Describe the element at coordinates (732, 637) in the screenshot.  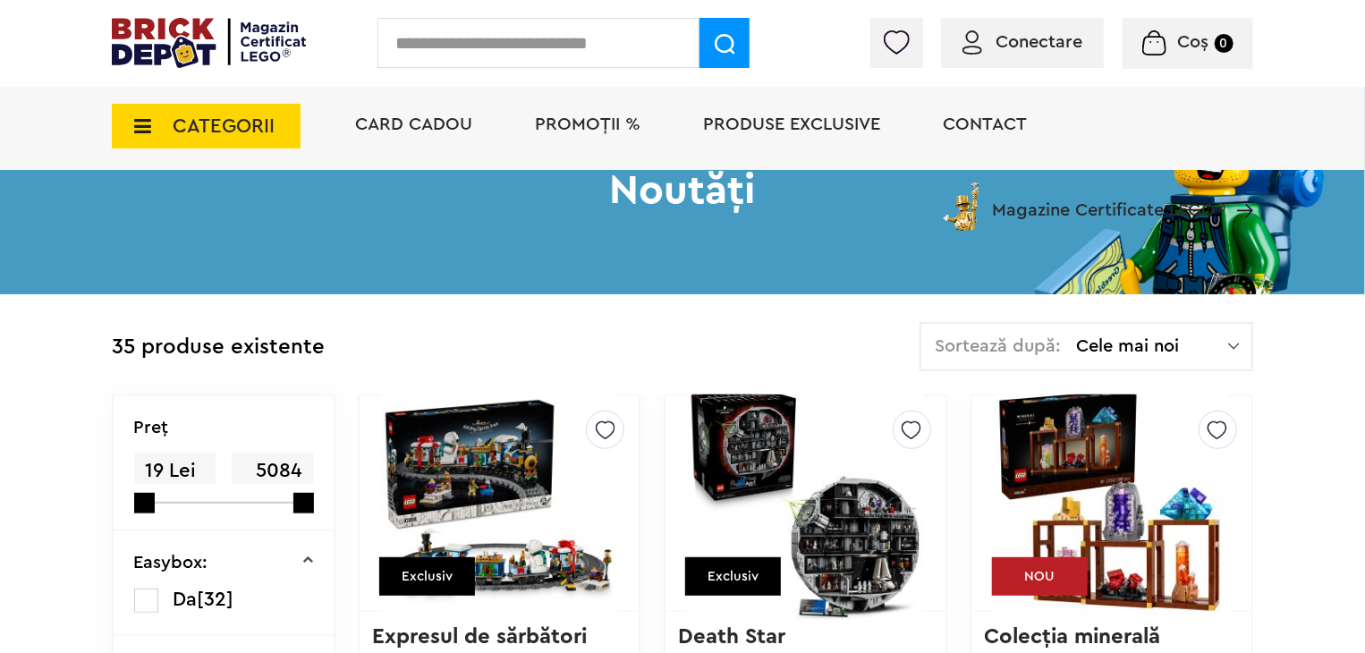
I see `a: Death Star` at that location.